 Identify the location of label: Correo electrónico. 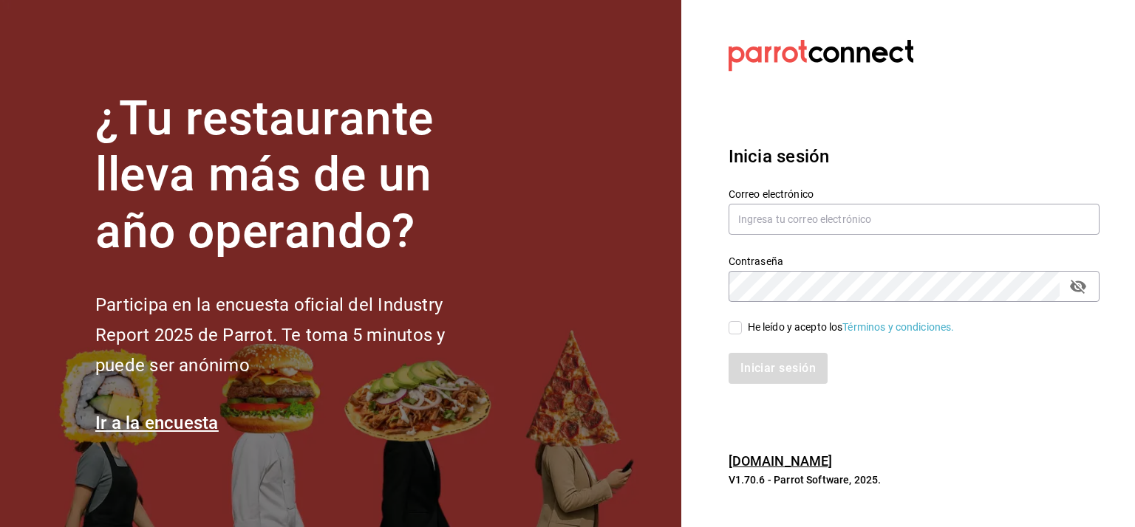
(914, 194).